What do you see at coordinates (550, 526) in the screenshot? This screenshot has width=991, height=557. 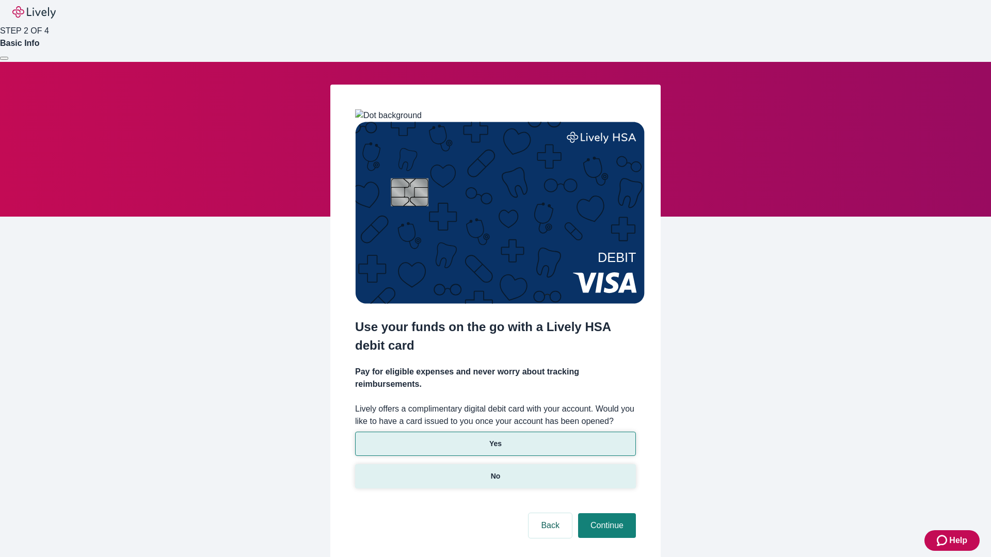 I see `button: Back` at bounding box center [550, 526].